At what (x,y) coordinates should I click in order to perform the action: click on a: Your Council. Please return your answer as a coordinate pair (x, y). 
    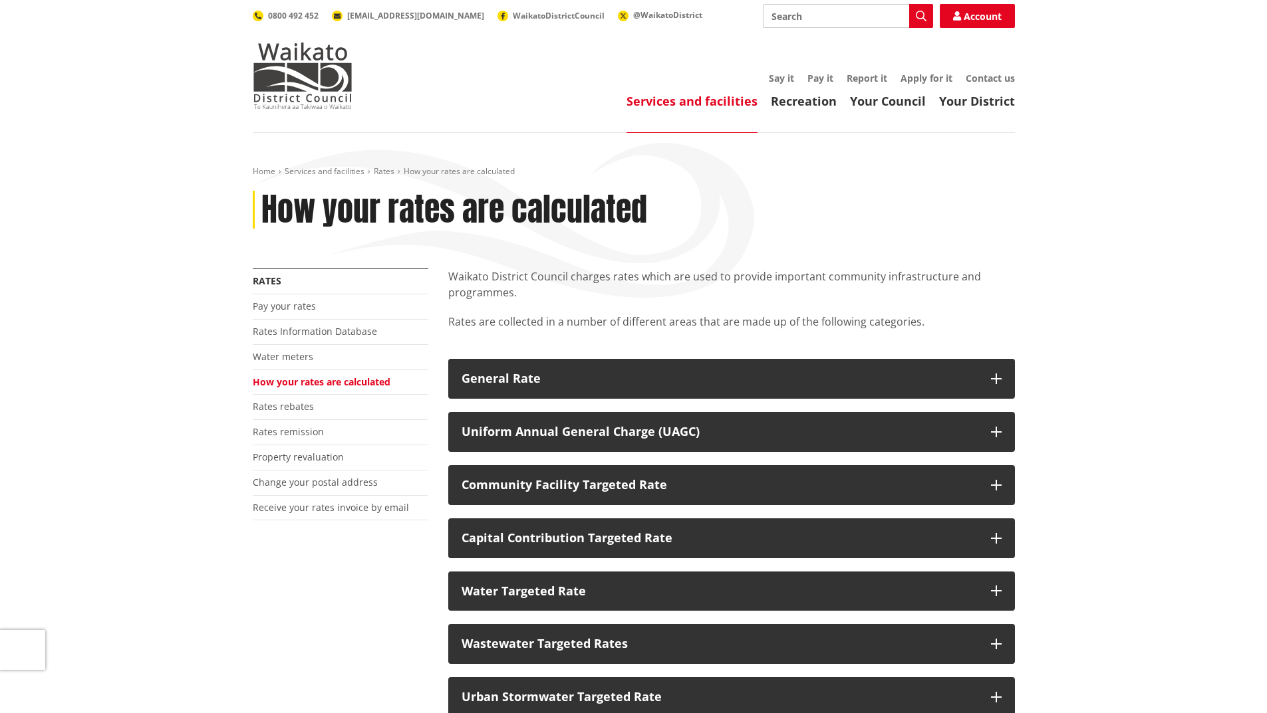
    Looking at the image, I should click on (888, 101).